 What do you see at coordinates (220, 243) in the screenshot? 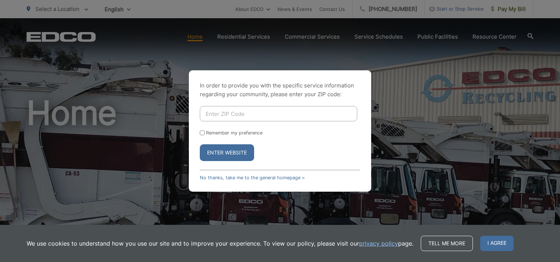
I see `p: We use cookies to understand how you use our site and to improve your experience. To view our pol...` at bounding box center [220, 243].